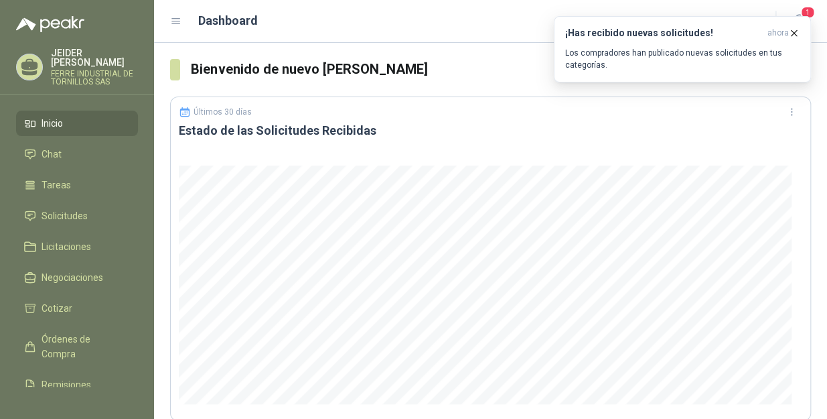  I want to click on span: 1, so click(808, 12).